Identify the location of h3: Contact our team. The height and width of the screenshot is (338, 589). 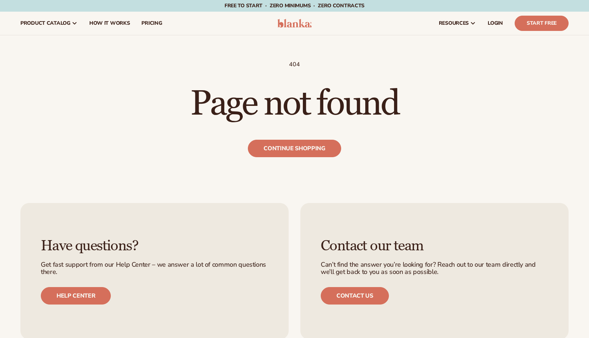
(434, 246).